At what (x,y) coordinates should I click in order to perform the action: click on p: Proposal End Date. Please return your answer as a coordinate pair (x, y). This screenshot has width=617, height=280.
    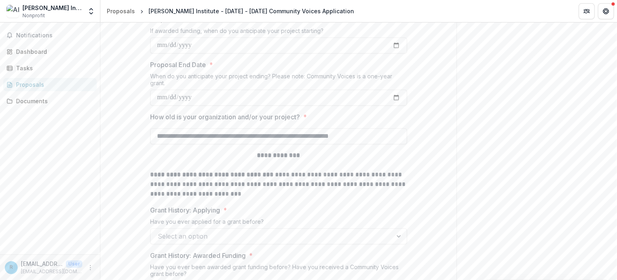
    Looking at the image, I should click on (178, 65).